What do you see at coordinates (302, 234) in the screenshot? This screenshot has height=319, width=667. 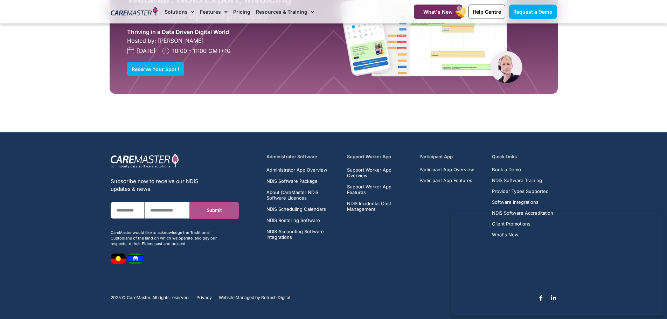 I see `span: NDIS Accounting Software Integrations` at bounding box center [302, 234].